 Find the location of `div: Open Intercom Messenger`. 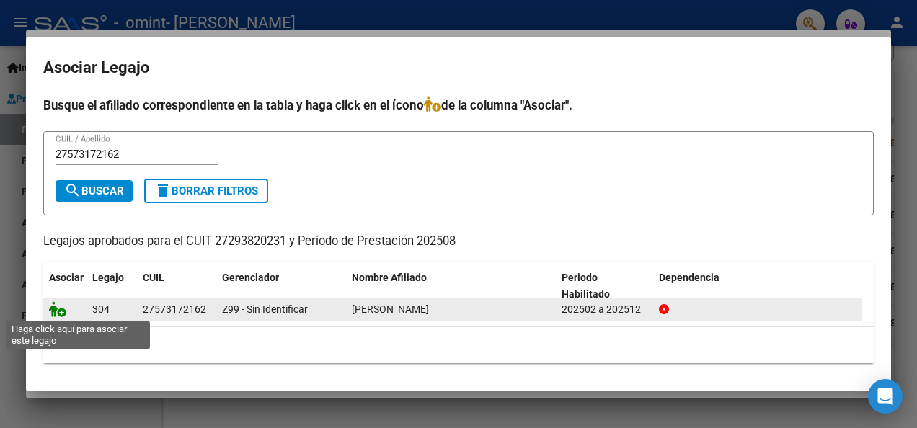

div: Open Intercom Messenger is located at coordinates (885, 397).